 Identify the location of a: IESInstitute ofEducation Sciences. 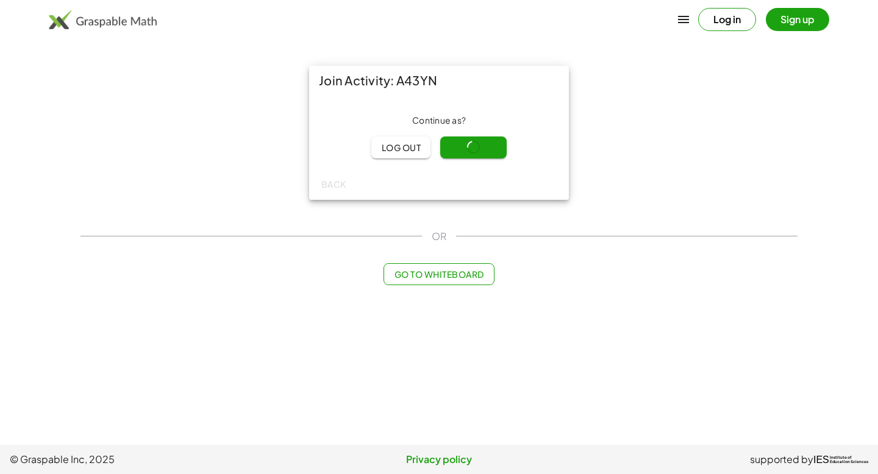
(841, 460).